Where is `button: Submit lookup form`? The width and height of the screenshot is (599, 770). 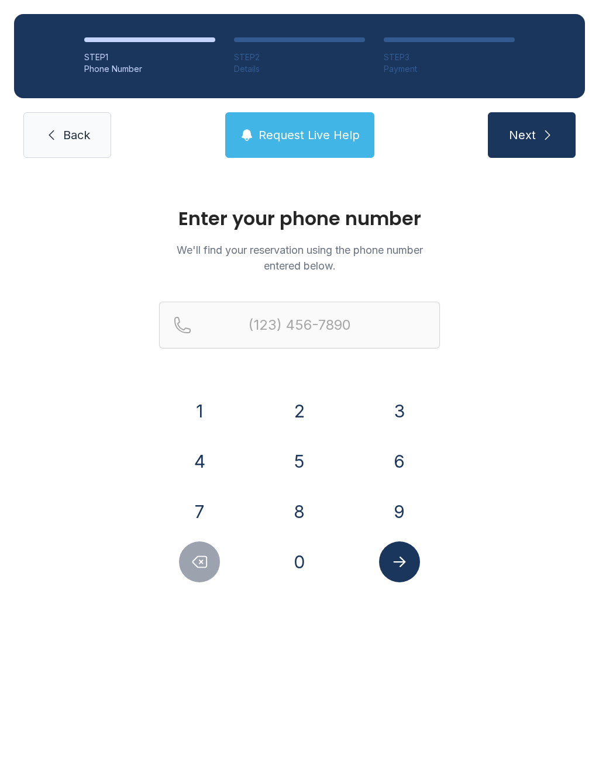 button: Submit lookup form is located at coordinates (400, 562).